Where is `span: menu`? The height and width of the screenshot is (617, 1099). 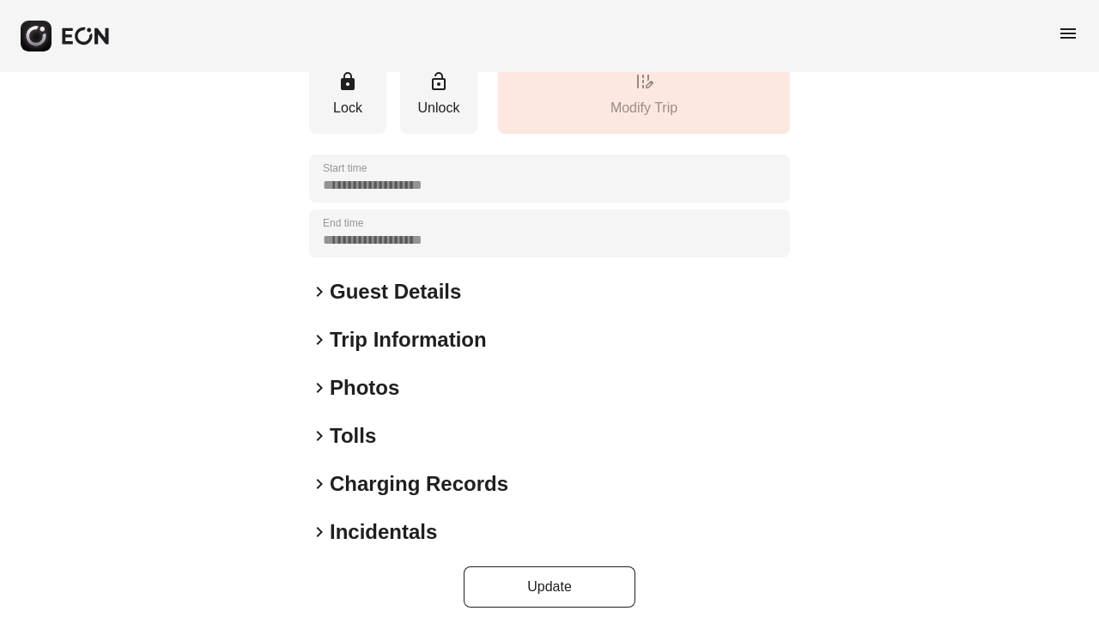 span: menu is located at coordinates (1068, 33).